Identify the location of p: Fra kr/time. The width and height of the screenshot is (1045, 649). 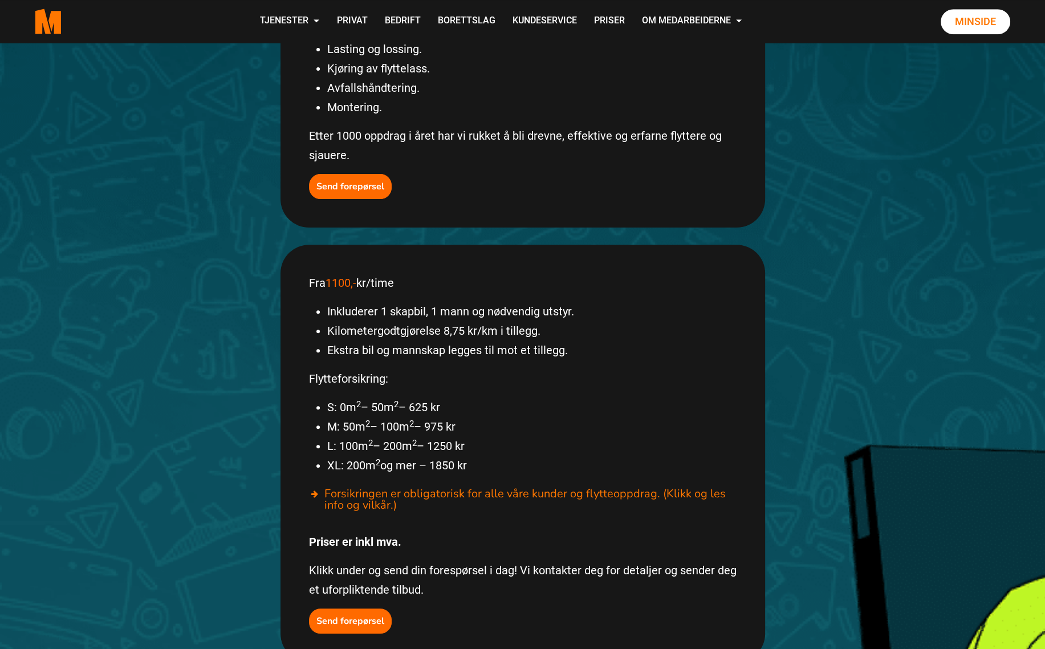
(523, 283).